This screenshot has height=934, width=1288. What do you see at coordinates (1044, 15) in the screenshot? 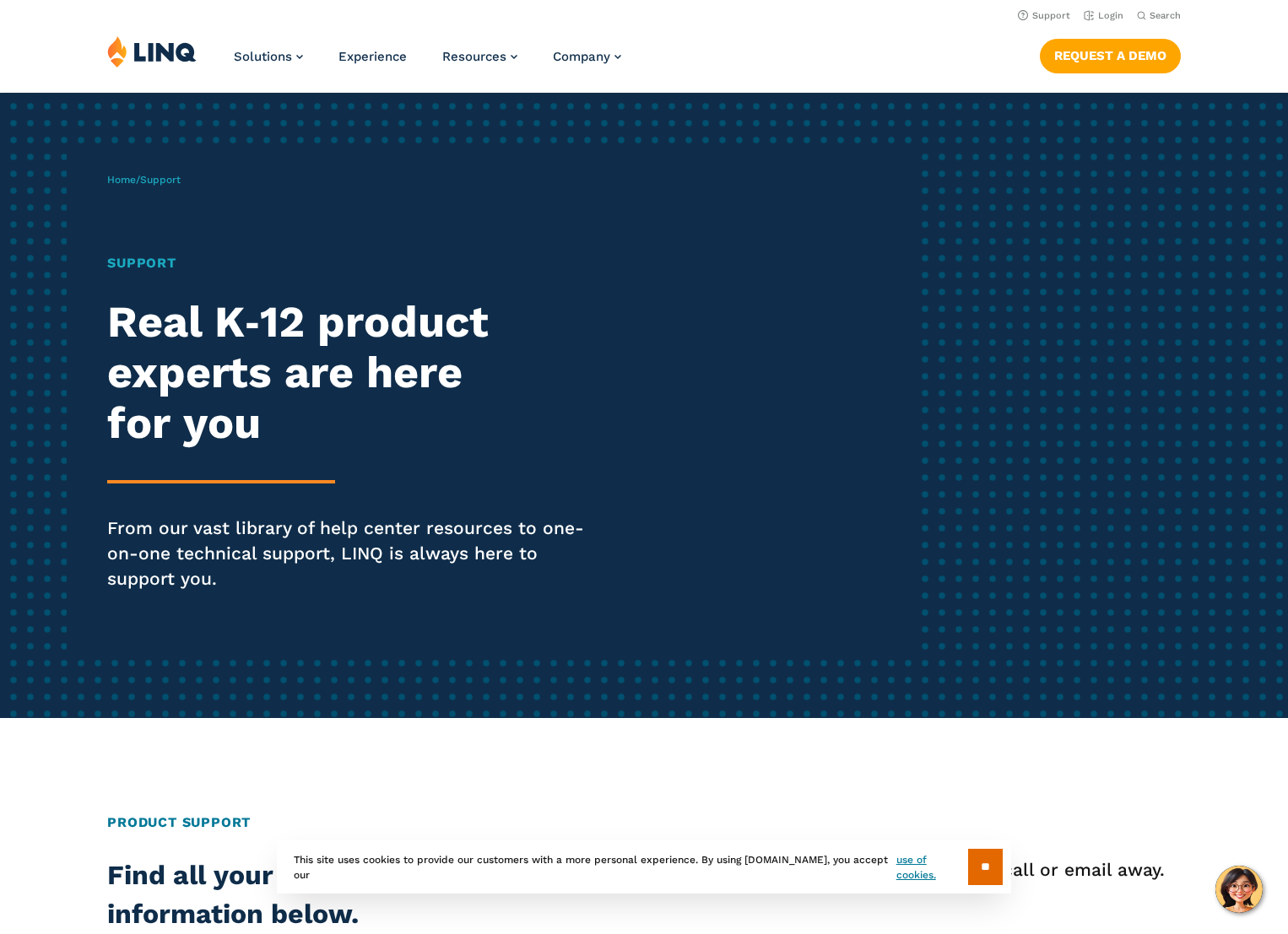
I see `a: Support` at bounding box center [1044, 15].